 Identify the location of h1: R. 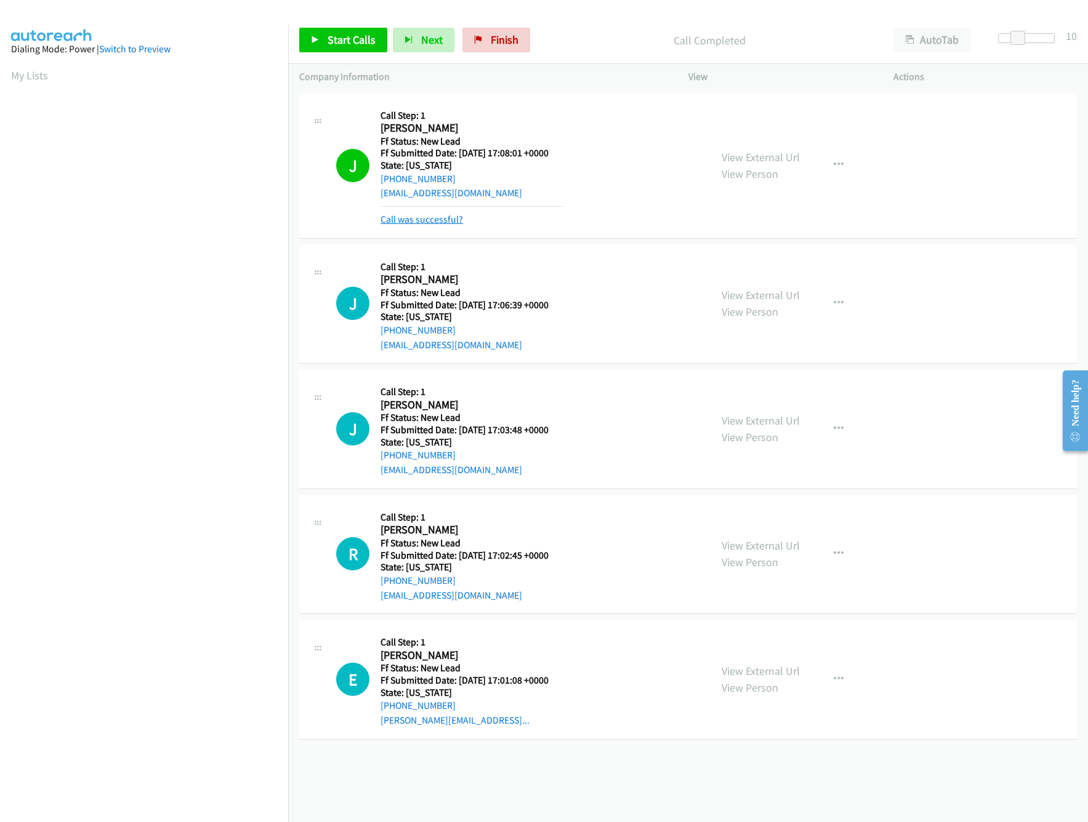
(353, 554).